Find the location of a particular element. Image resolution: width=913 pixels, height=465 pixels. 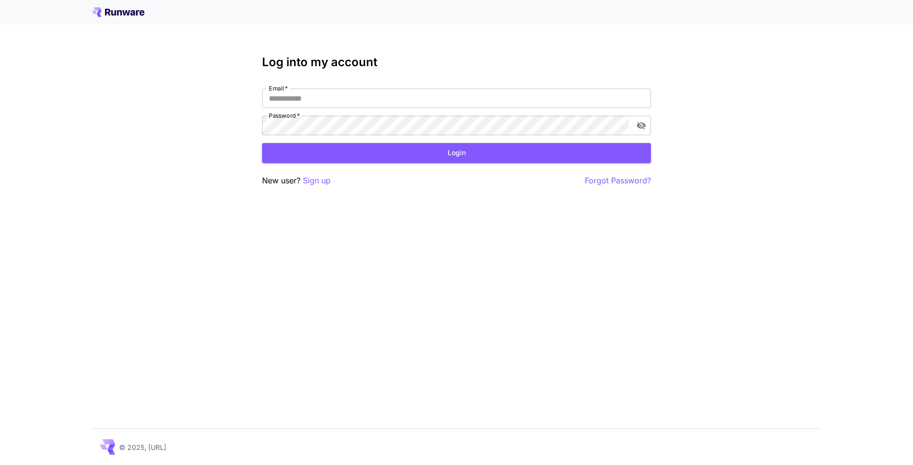

p: Sign up is located at coordinates (316, 180).